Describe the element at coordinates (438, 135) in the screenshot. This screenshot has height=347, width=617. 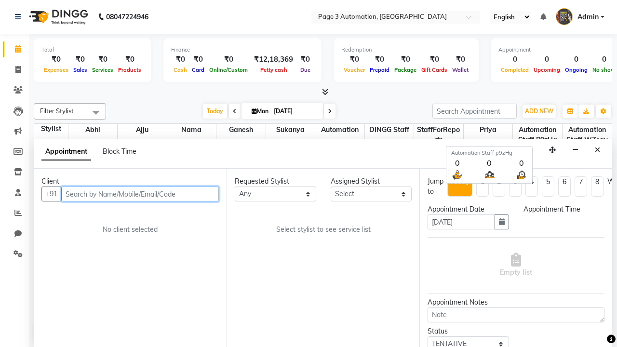
I see `span: StaffForReports` at that location.